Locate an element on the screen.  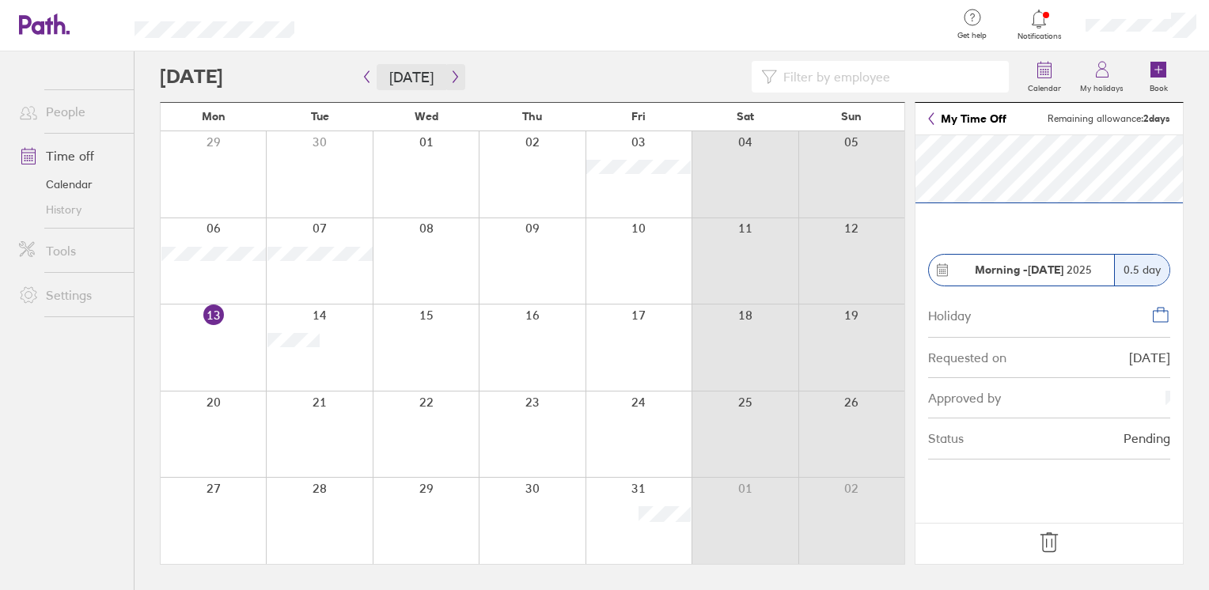
div: 0.5 day is located at coordinates (1142, 270).